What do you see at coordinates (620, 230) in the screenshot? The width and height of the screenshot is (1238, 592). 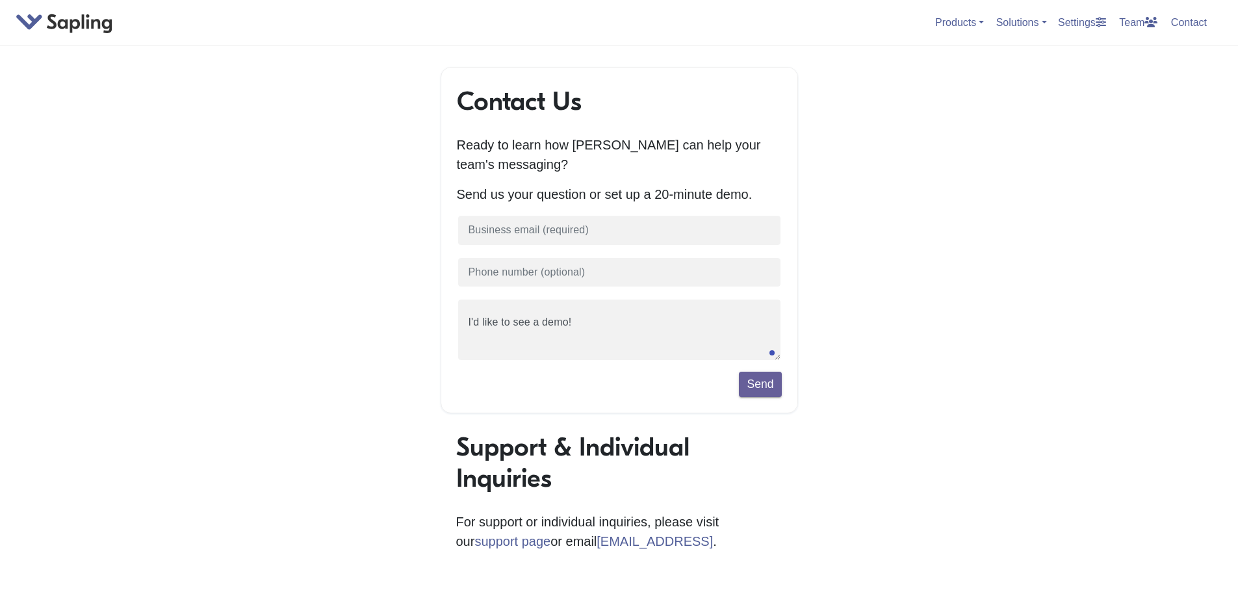 I see `input: Business email (required)` at bounding box center [620, 230].